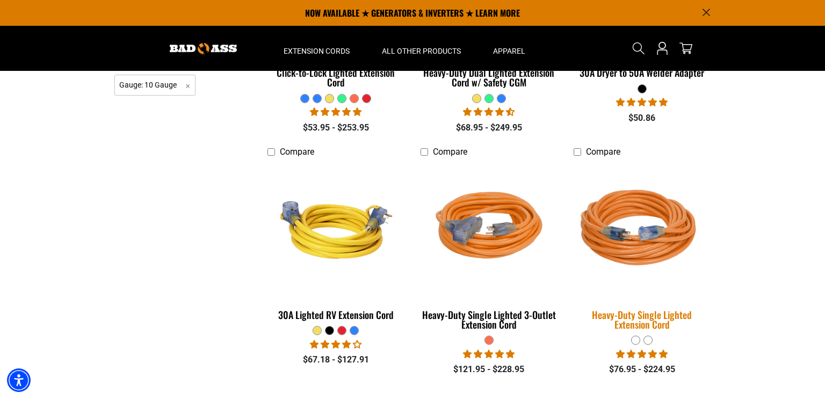 This screenshot has width=825, height=399. What do you see at coordinates (509, 48) in the screenshot?
I see `summary: Apparel` at bounding box center [509, 48].